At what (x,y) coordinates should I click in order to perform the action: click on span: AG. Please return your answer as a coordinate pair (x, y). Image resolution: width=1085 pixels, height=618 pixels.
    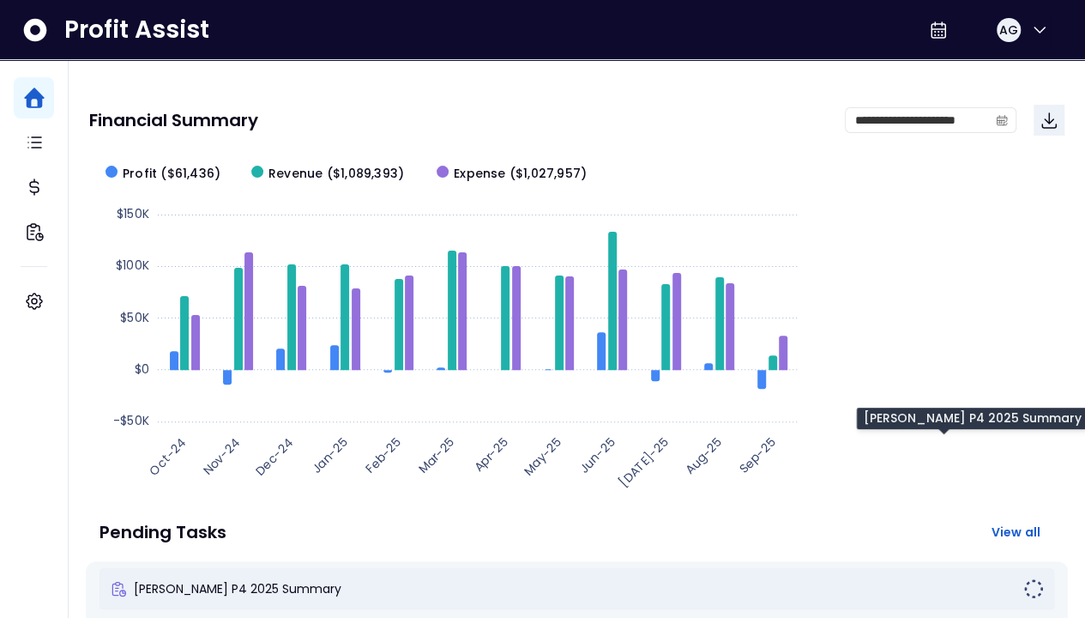
    Looking at the image, I should click on (1009, 30).